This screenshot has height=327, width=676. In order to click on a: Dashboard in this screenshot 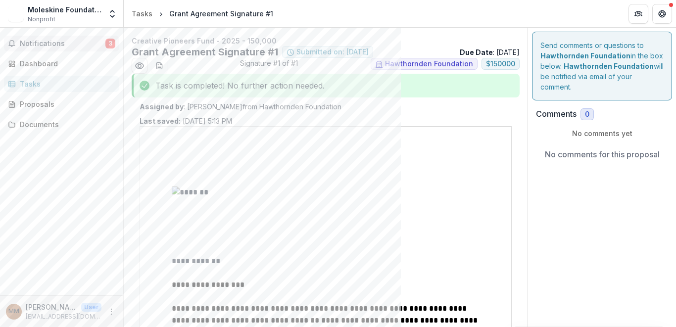, I will do `click(61, 63)`.